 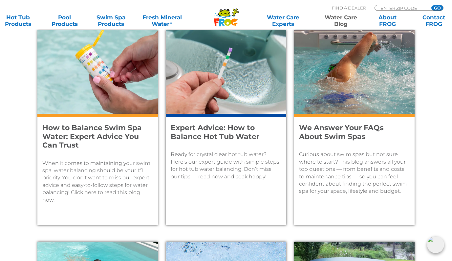 What do you see at coordinates (350, 132) in the screenshot?
I see `h4: We Answer Your FAQs About Swim Spas` at bounding box center [350, 132].